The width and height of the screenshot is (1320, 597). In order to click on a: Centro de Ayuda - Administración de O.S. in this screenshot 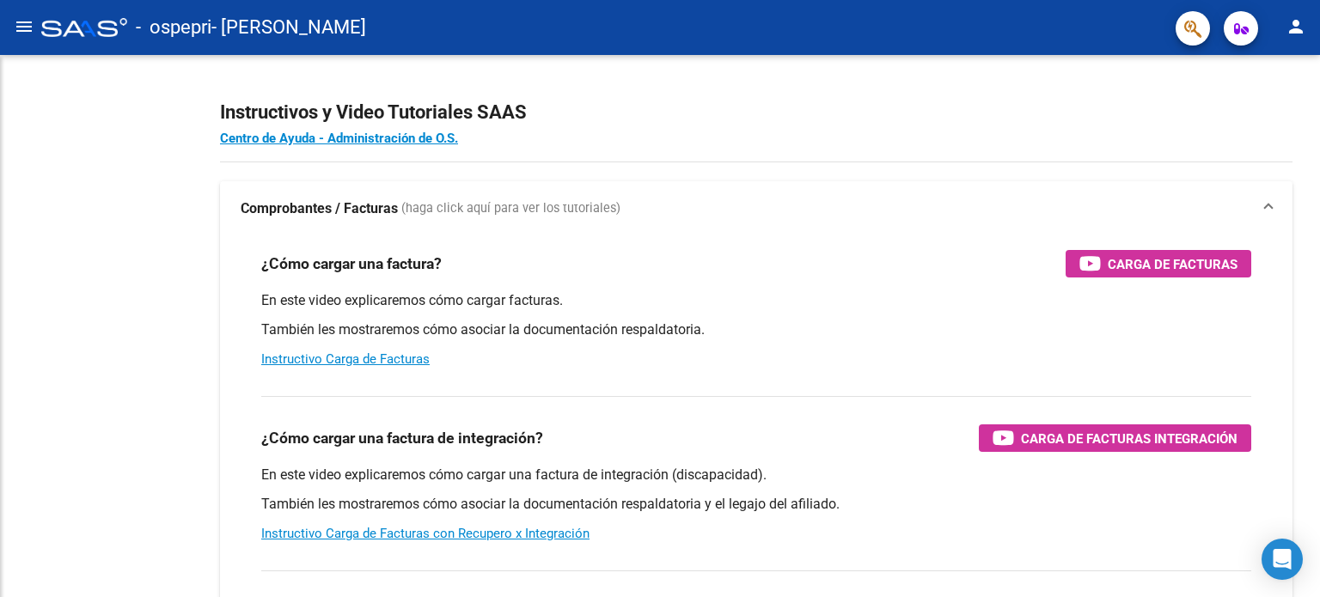, I will do `click(339, 138)`.